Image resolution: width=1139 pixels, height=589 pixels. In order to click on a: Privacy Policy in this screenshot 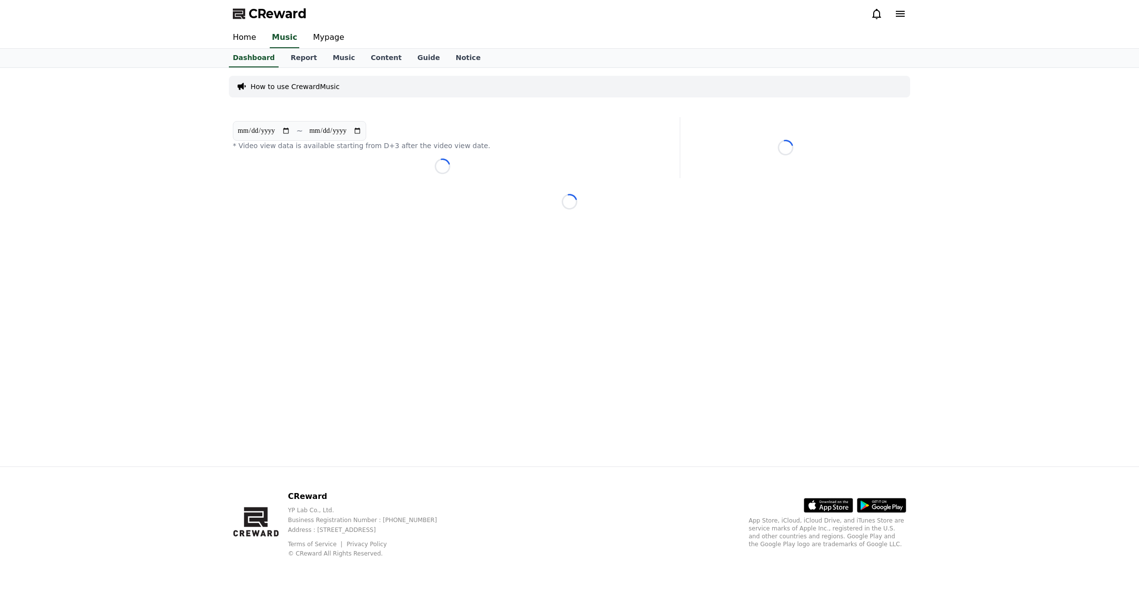, I will do `click(367, 545)`.